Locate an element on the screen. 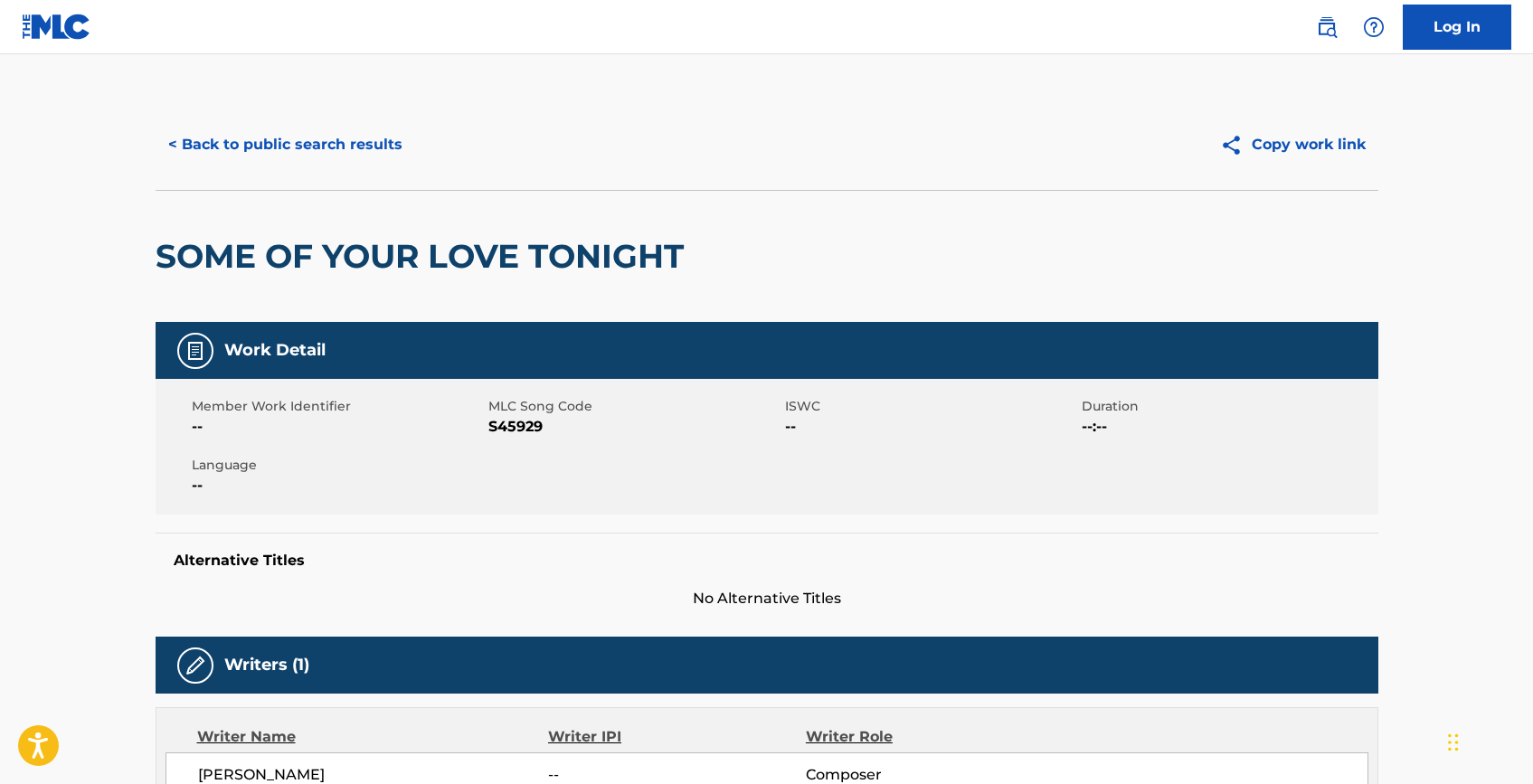  a: Public Search is located at coordinates (1326, 28).